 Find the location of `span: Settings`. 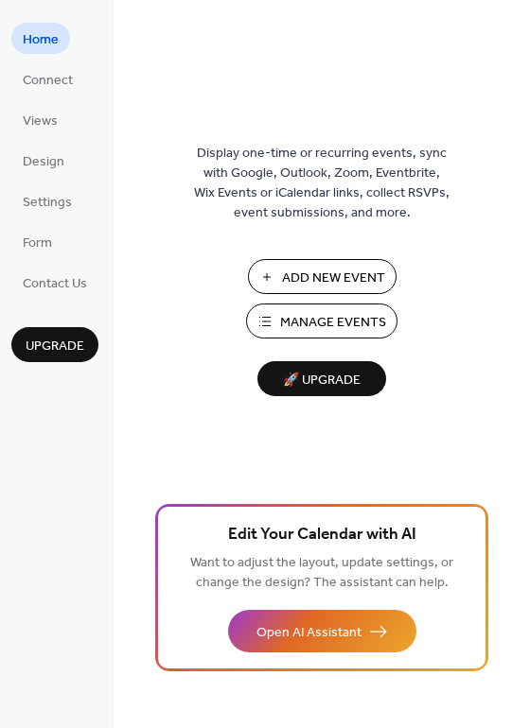

span: Settings is located at coordinates (47, 202).